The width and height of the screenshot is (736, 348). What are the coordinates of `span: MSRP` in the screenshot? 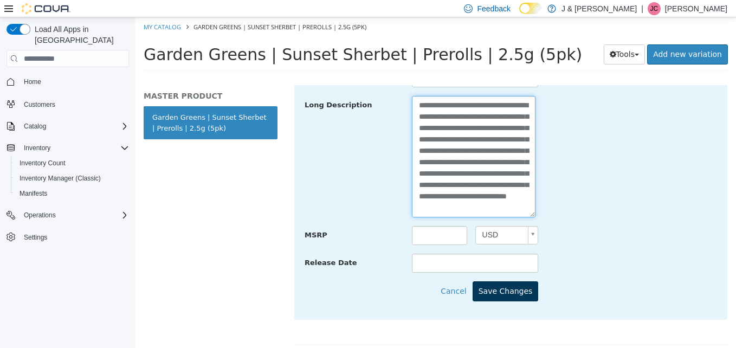 It's located at (180, 217).